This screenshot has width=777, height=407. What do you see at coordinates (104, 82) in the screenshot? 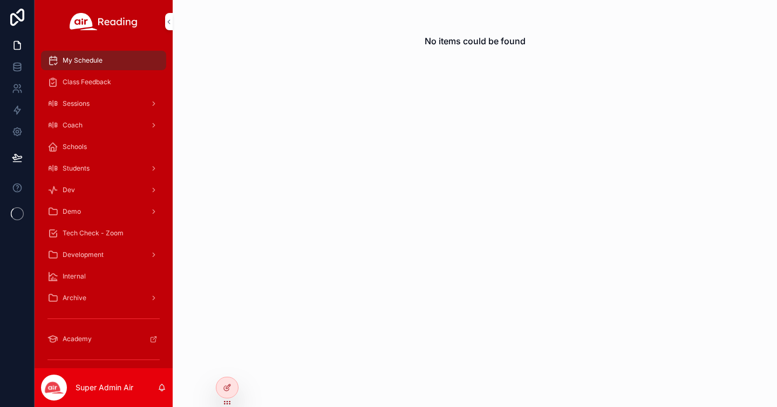
I see `a: Class Feedback` at bounding box center [104, 82].